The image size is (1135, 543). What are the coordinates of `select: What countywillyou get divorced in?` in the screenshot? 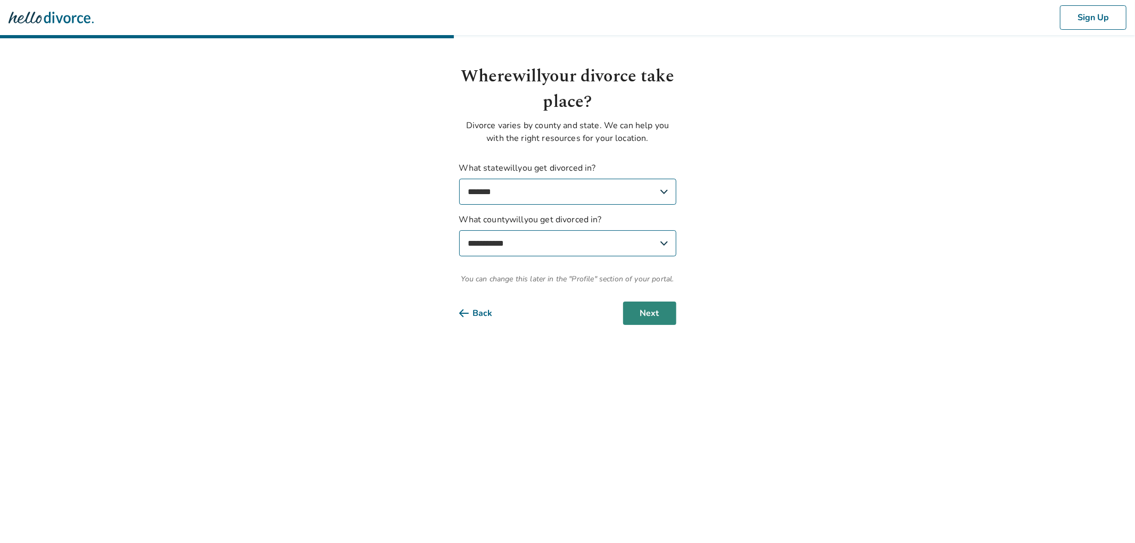 It's located at (568, 243).